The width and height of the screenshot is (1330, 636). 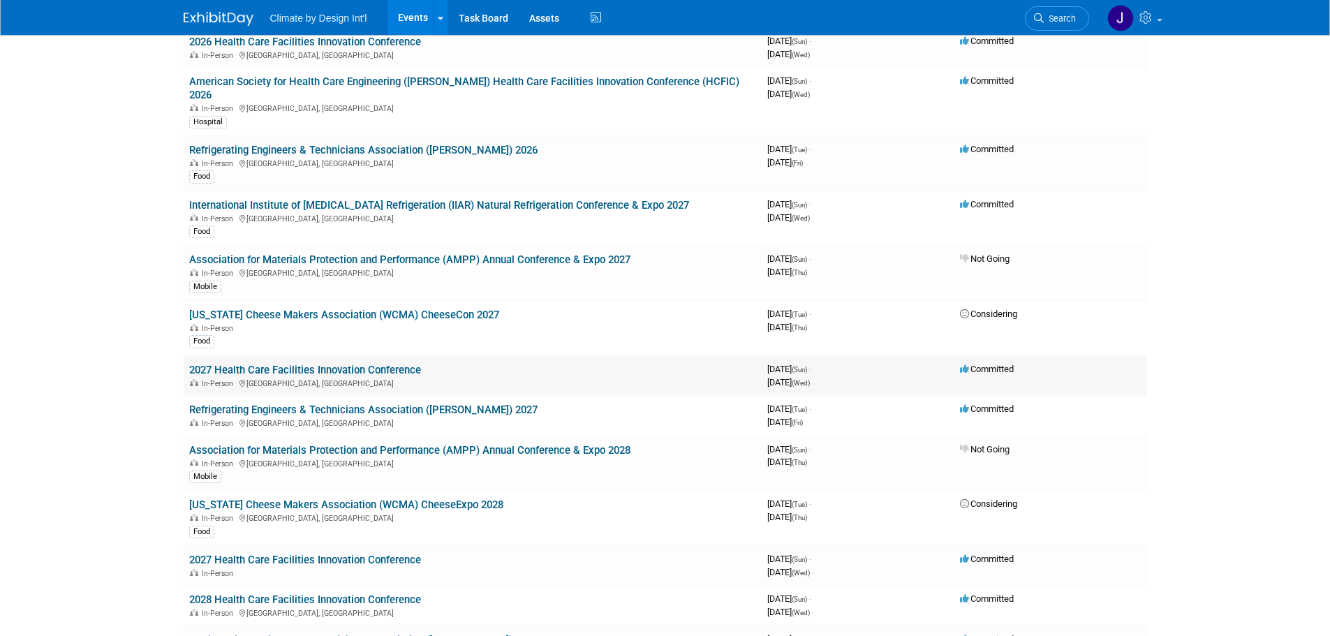 I want to click on div: Hospital, so click(x=208, y=122).